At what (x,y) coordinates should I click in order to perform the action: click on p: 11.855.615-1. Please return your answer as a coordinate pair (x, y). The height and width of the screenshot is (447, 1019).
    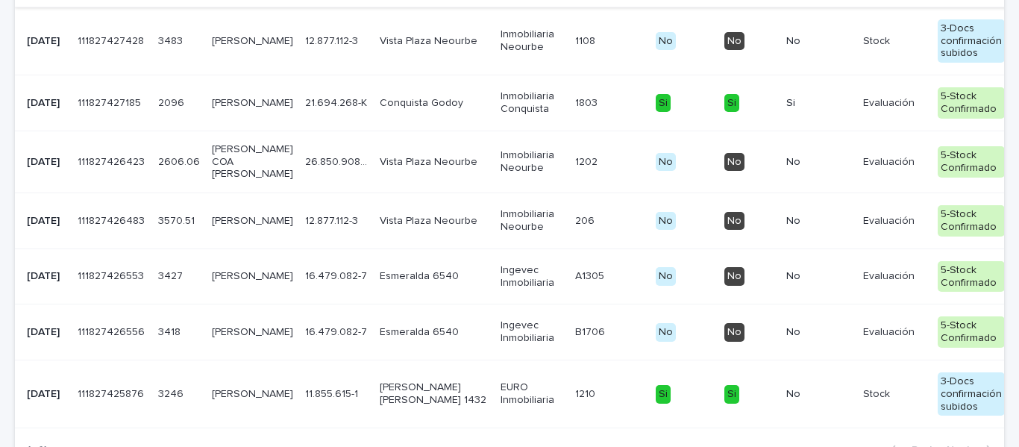
    Looking at the image, I should click on (333, 392).